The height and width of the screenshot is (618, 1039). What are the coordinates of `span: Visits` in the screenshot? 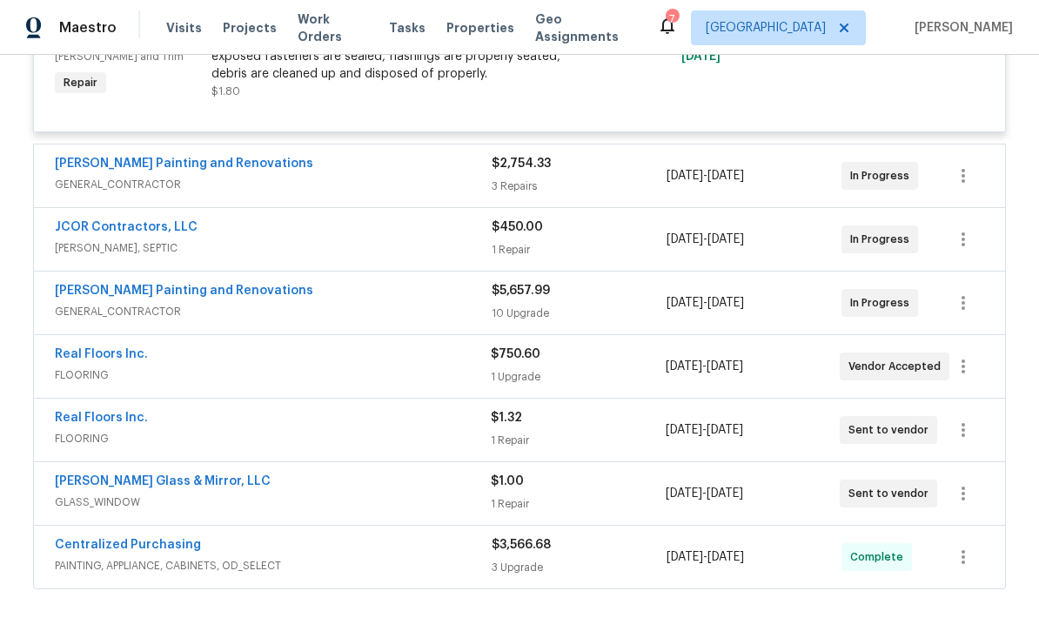 It's located at (184, 28).